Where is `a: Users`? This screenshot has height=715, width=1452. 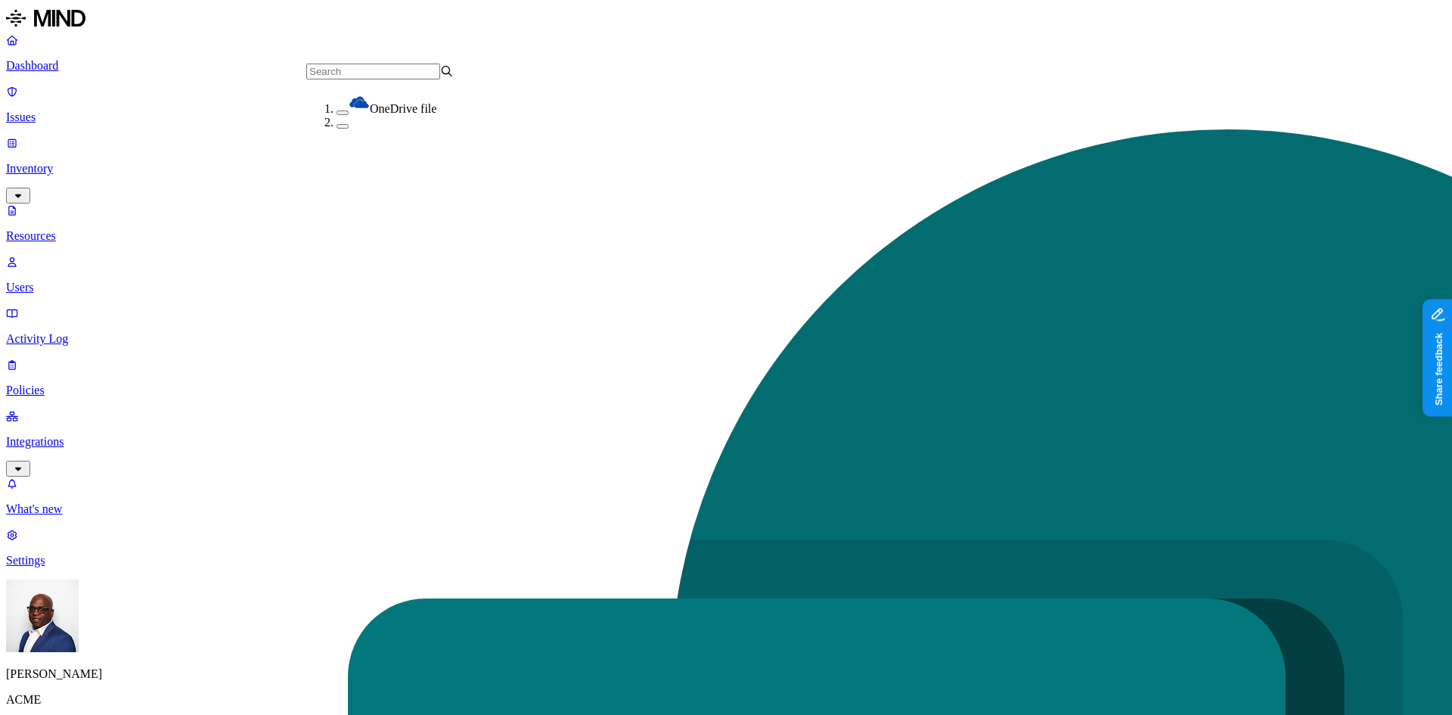
a: Users is located at coordinates (726, 275).